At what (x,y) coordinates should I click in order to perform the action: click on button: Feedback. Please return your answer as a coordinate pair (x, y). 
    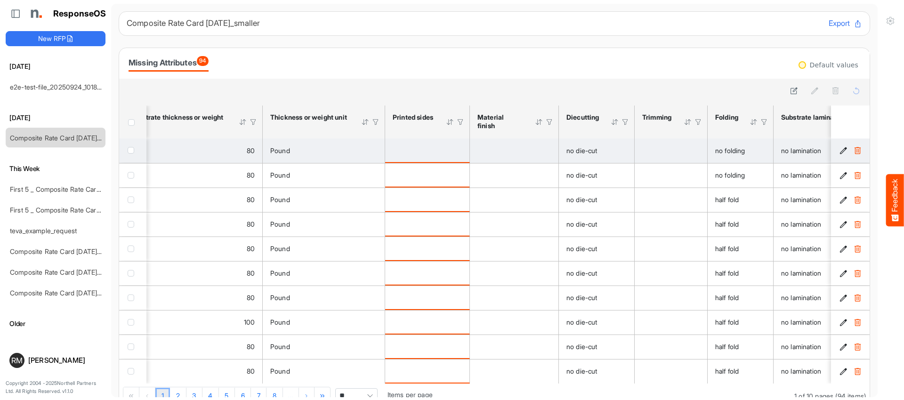
    Looking at the image, I should click on (896, 200).